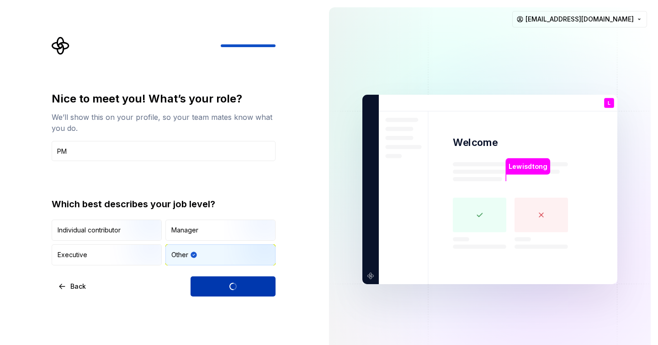 Image resolution: width=658 pixels, height=345 pixels. Describe the element at coordinates (78, 286) in the screenshot. I see `span: Back` at that location.